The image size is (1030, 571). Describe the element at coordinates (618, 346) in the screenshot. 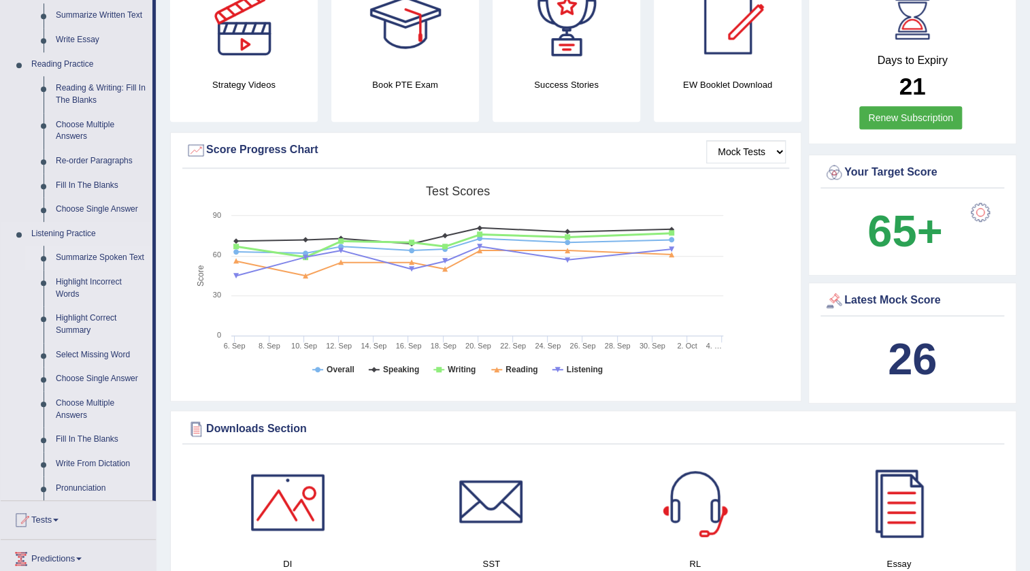

I see `tspan: 28. Sep` at that location.